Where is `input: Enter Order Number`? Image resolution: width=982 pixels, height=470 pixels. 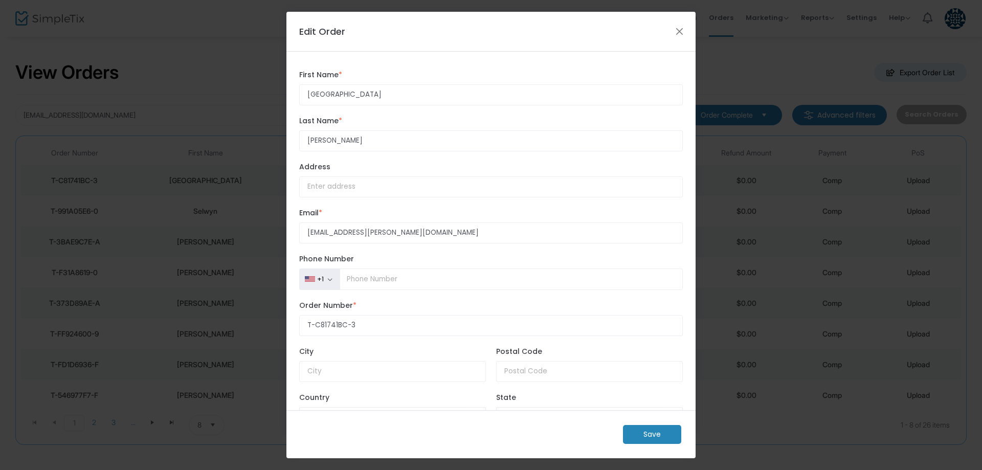 input: Enter Order Number is located at coordinates (491, 325).